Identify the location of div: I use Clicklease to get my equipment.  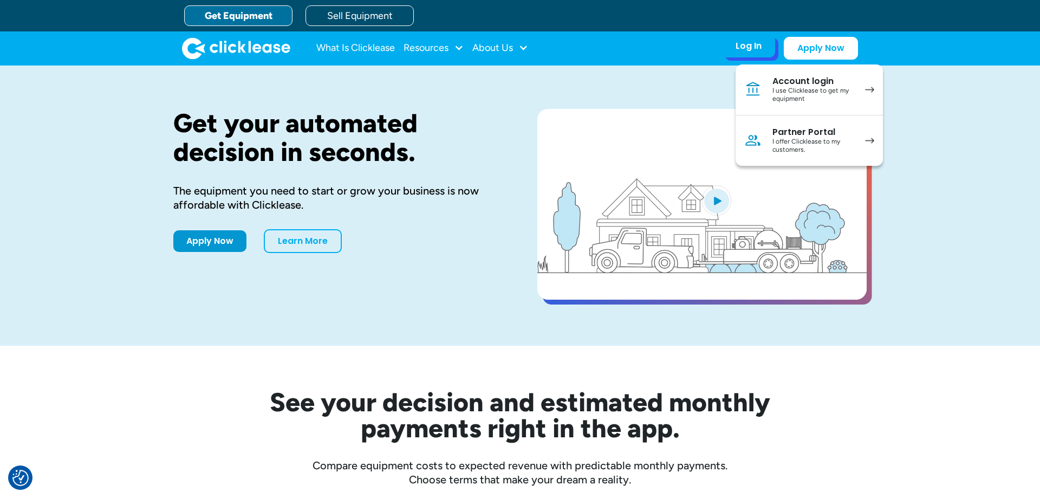
(813, 95).